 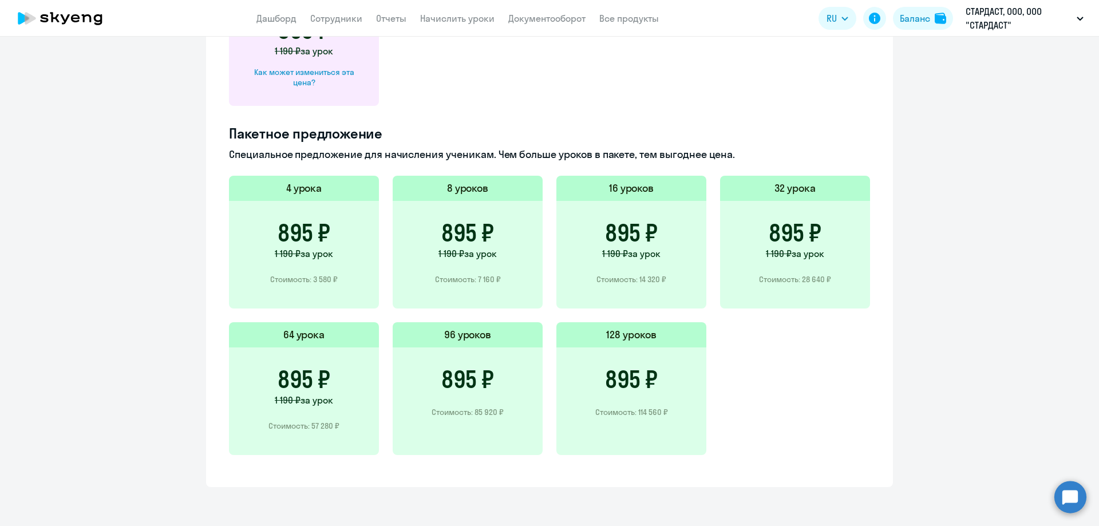 I want to click on p: Стоимость: 85 920 ₽, so click(x=468, y=412).